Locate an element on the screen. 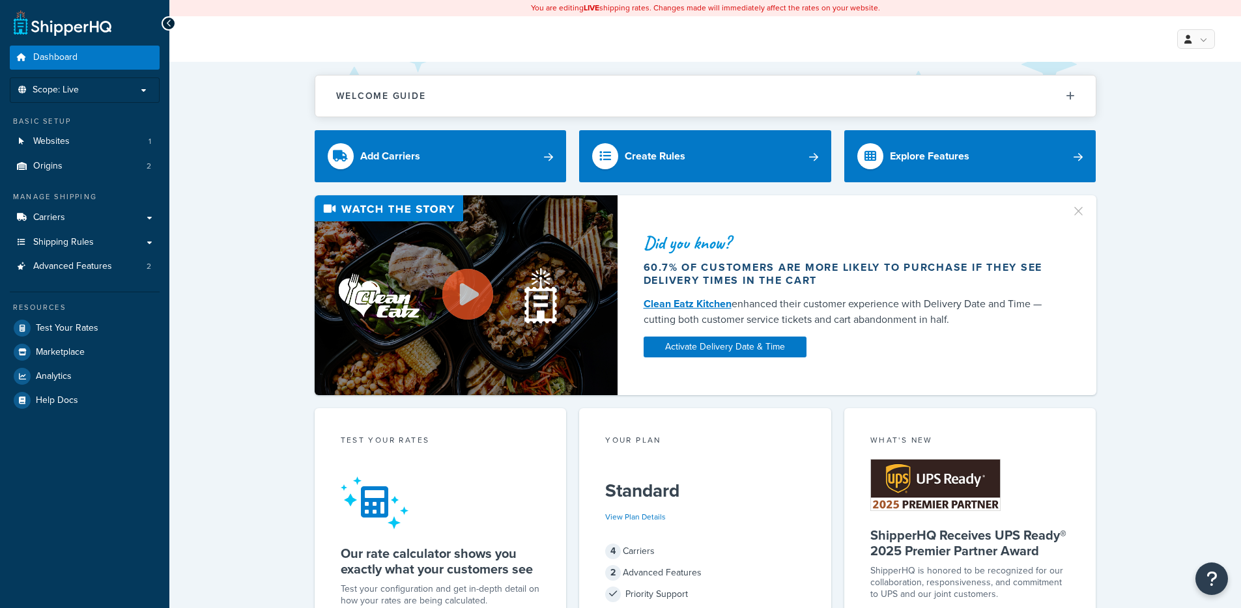 This screenshot has height=608, width=1241. a: Marketplace is located at coordinates (85, 352).